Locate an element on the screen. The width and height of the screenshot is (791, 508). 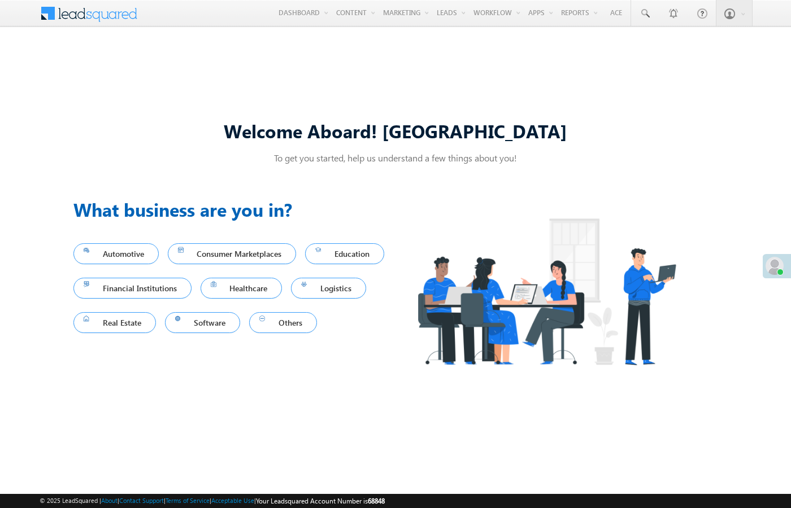
span: Software is located at coordinates (203, 322).